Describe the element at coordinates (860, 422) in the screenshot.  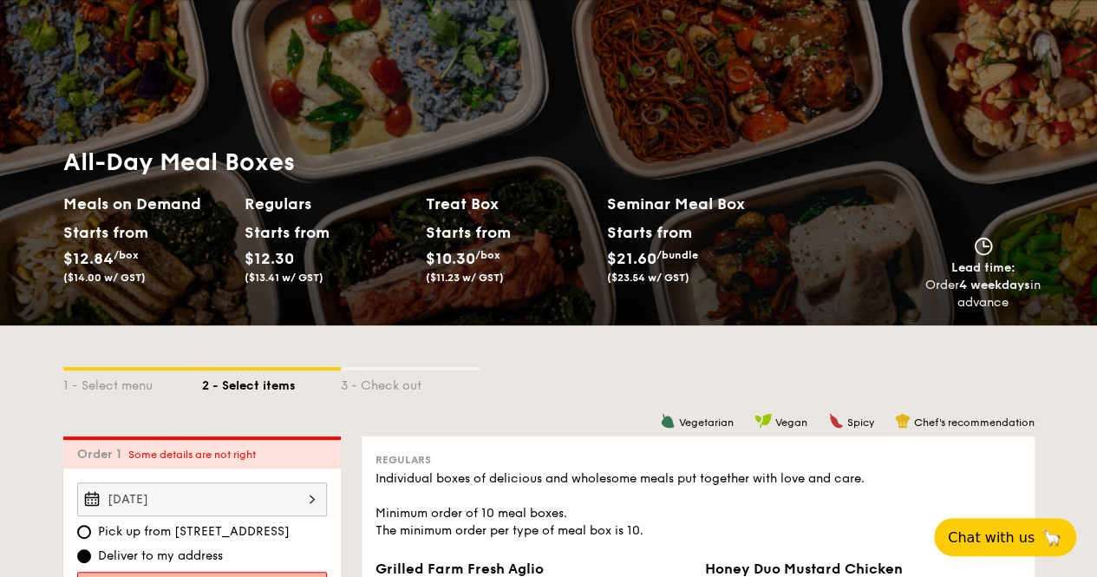
I see `span: Spicy` at that location.